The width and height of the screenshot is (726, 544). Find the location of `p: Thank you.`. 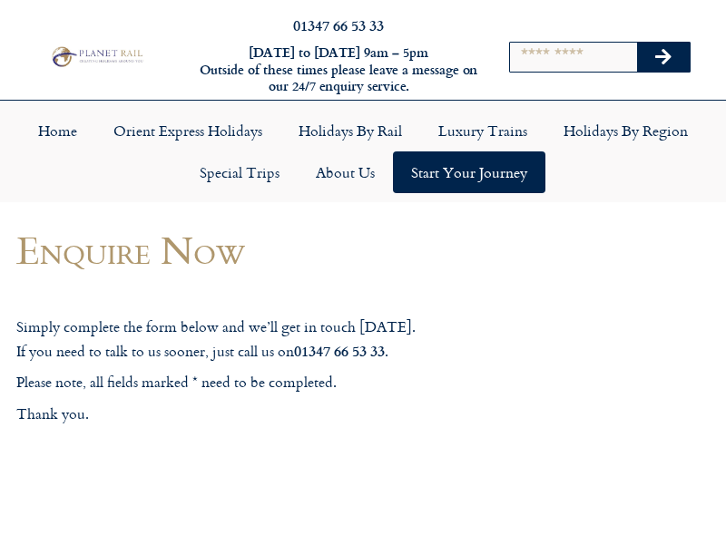

p: Thank you. is located at coordinates (245, 415).